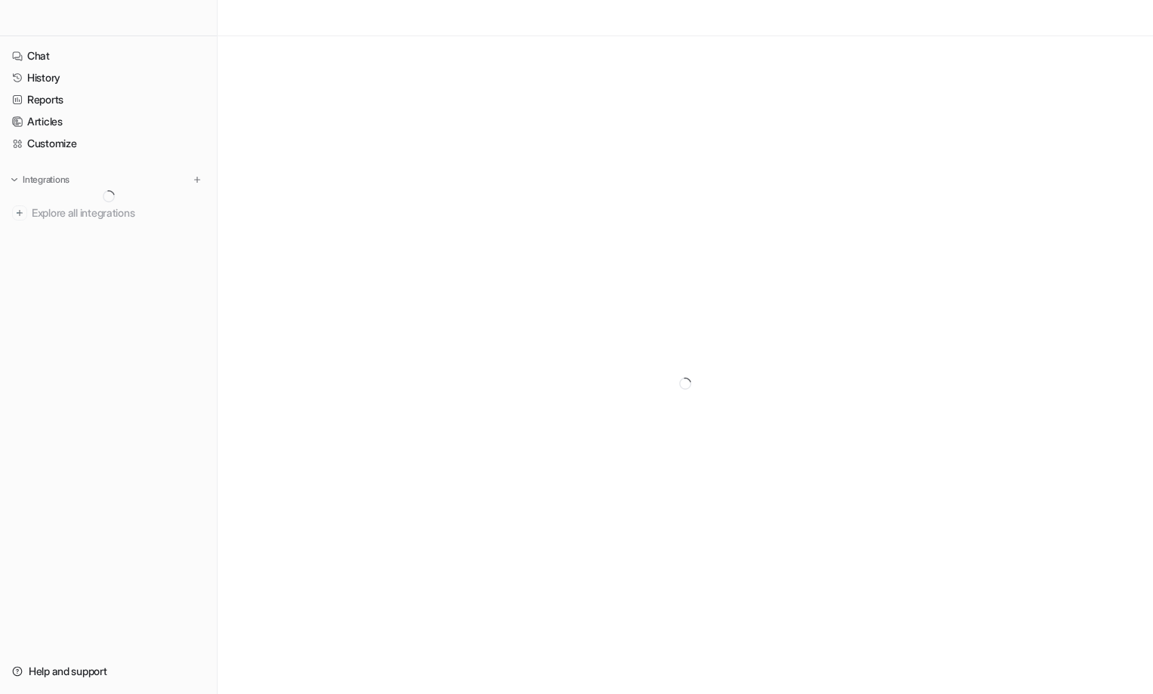 Image resolution: width=1153 pixels, height=694 pixels. I want to click on a: History, so click(108, 78).